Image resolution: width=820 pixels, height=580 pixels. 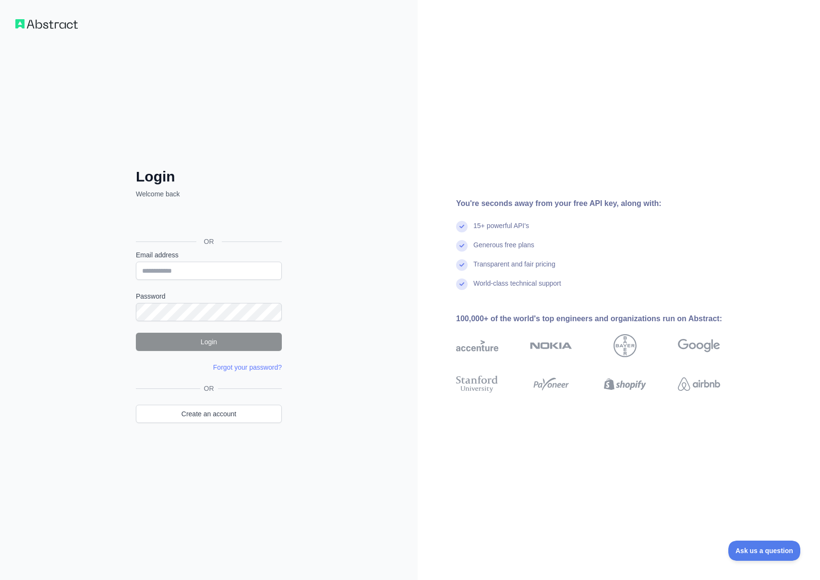 I want to click on img: bayer, so click(x=625, y=345).